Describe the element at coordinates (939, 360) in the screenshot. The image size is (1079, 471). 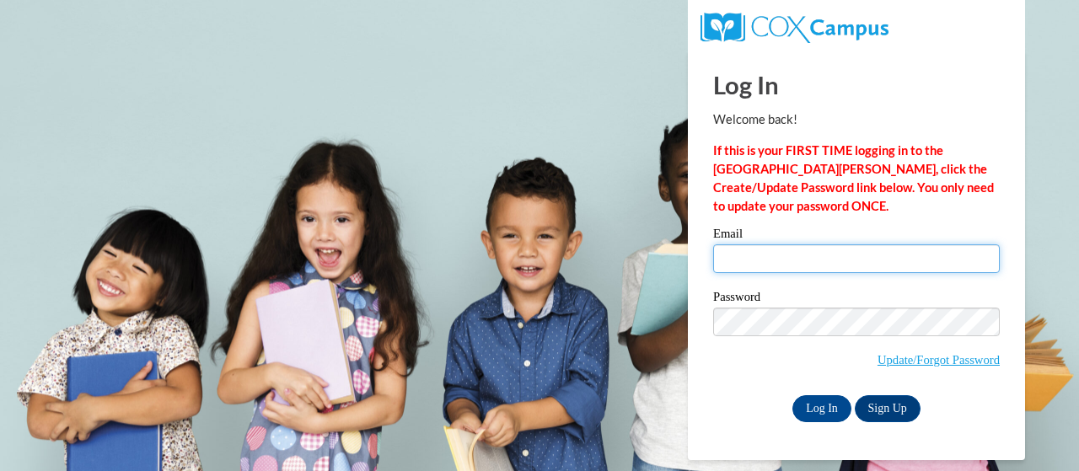
I see `a: Update/Forgot Password` at that location.